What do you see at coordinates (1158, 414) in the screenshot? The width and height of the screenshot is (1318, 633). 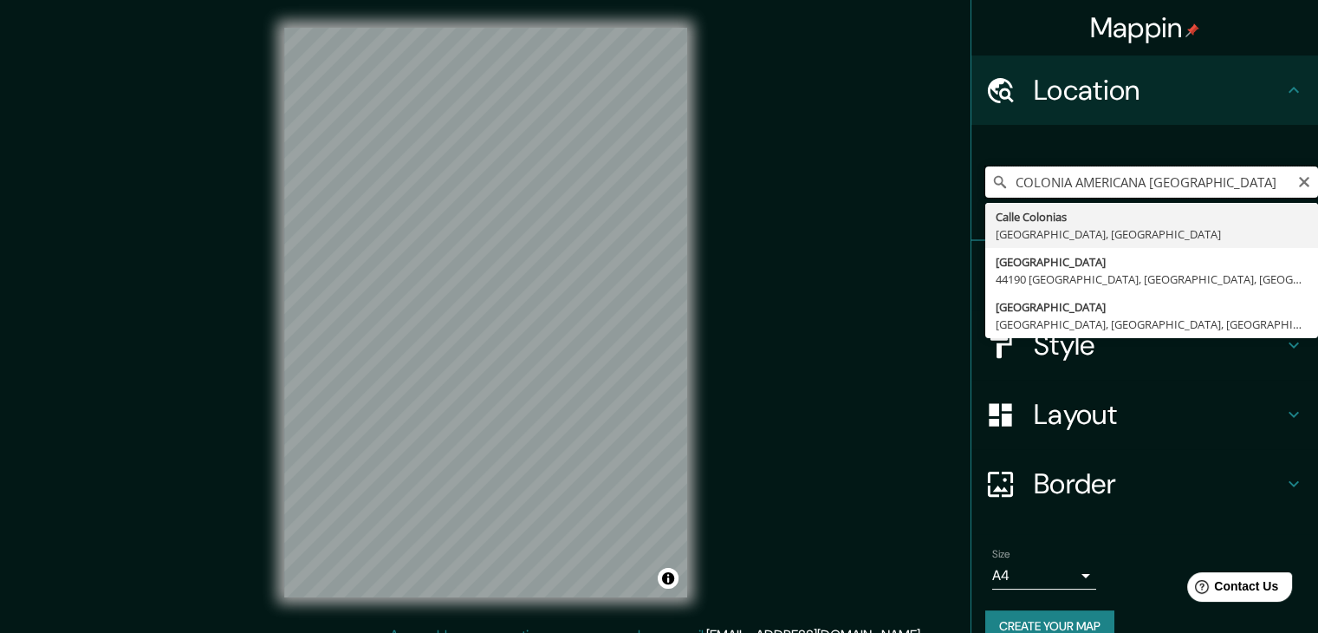 I see `h4: Layout` at bounding box center [1158, 414].